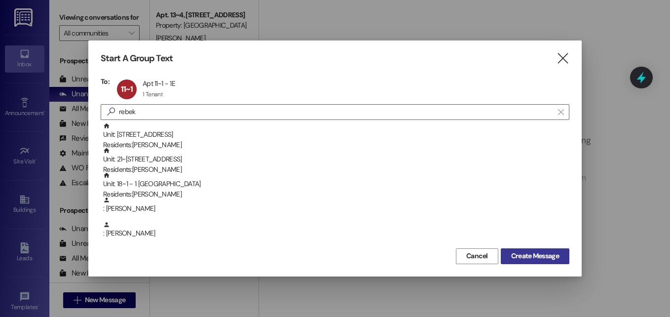  What do you see at coordinates (152, 94) in the screenshot?
I see `div: 1 Tenant` at bounding box center [152, 94].